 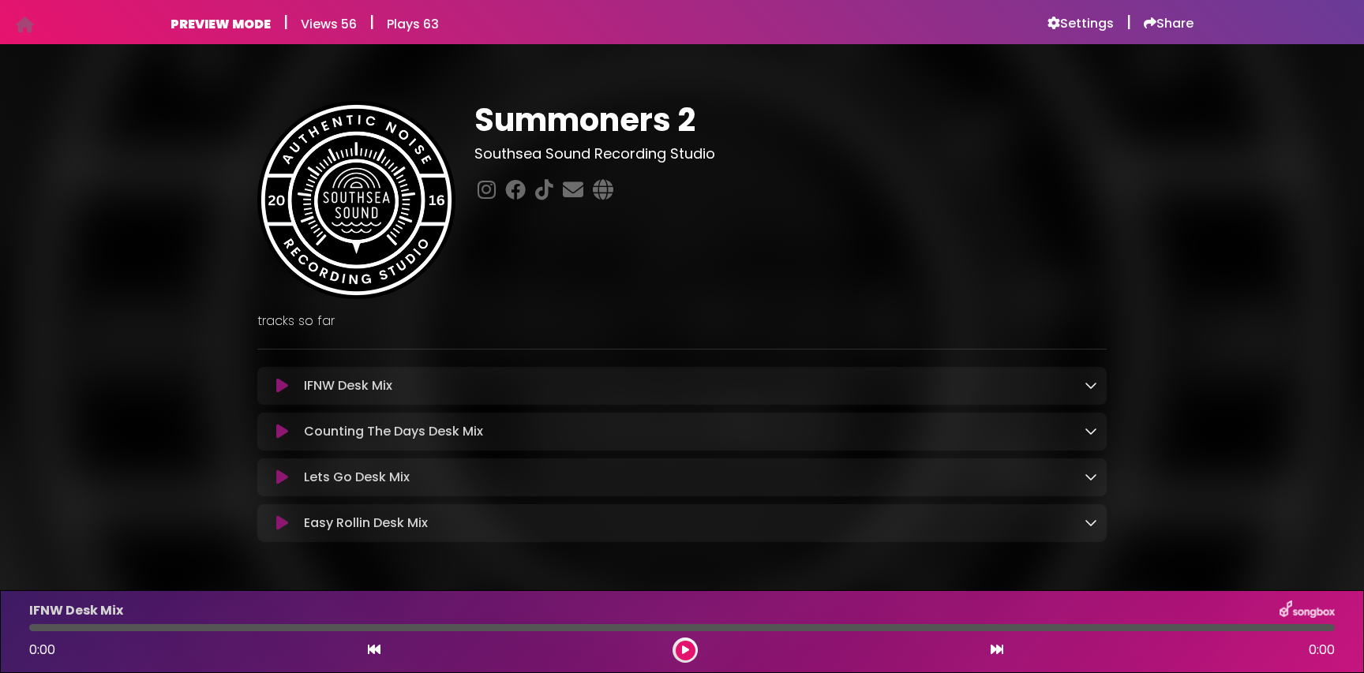 What do you see at coordinates (393, 432) in the screenshot?
I see `p: Counting The Days Desk Mix` at bounding box center [393, 432].